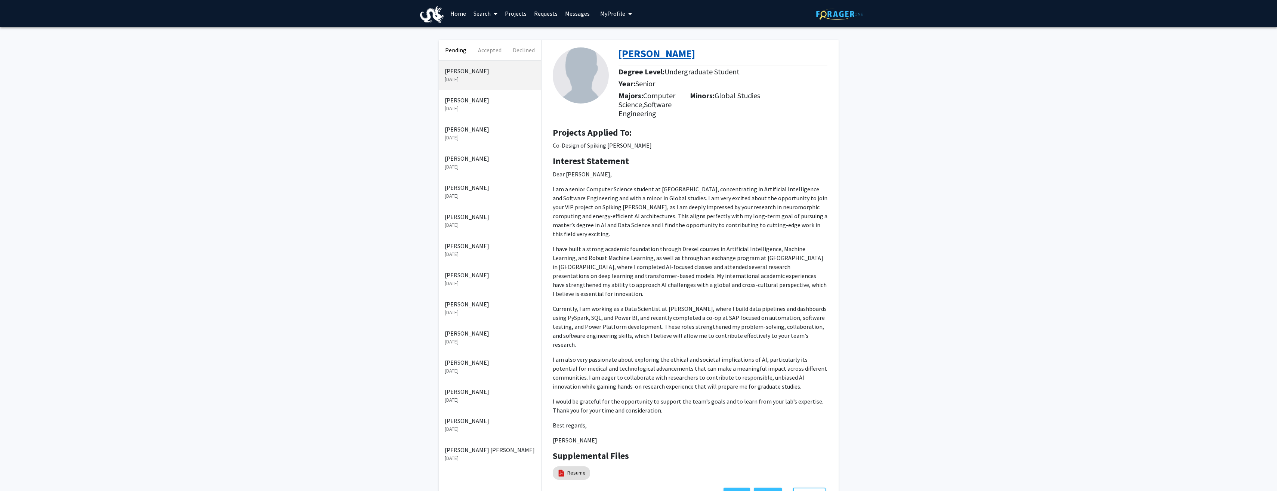 The width and height of the screenshot is (1277, 491). I want to click on b: Degree Level:, so click(641, 71).